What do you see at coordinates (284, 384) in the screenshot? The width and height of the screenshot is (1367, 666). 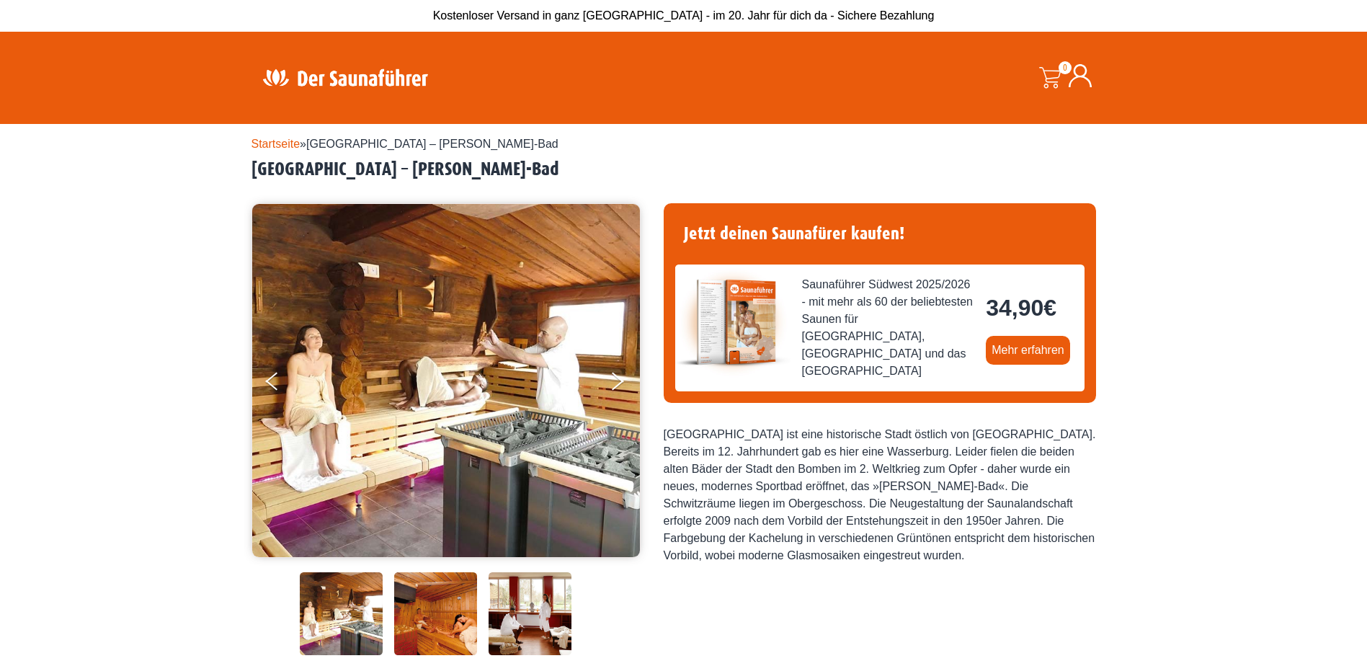 I see `button: Previous` at bounding box center [284, 384].